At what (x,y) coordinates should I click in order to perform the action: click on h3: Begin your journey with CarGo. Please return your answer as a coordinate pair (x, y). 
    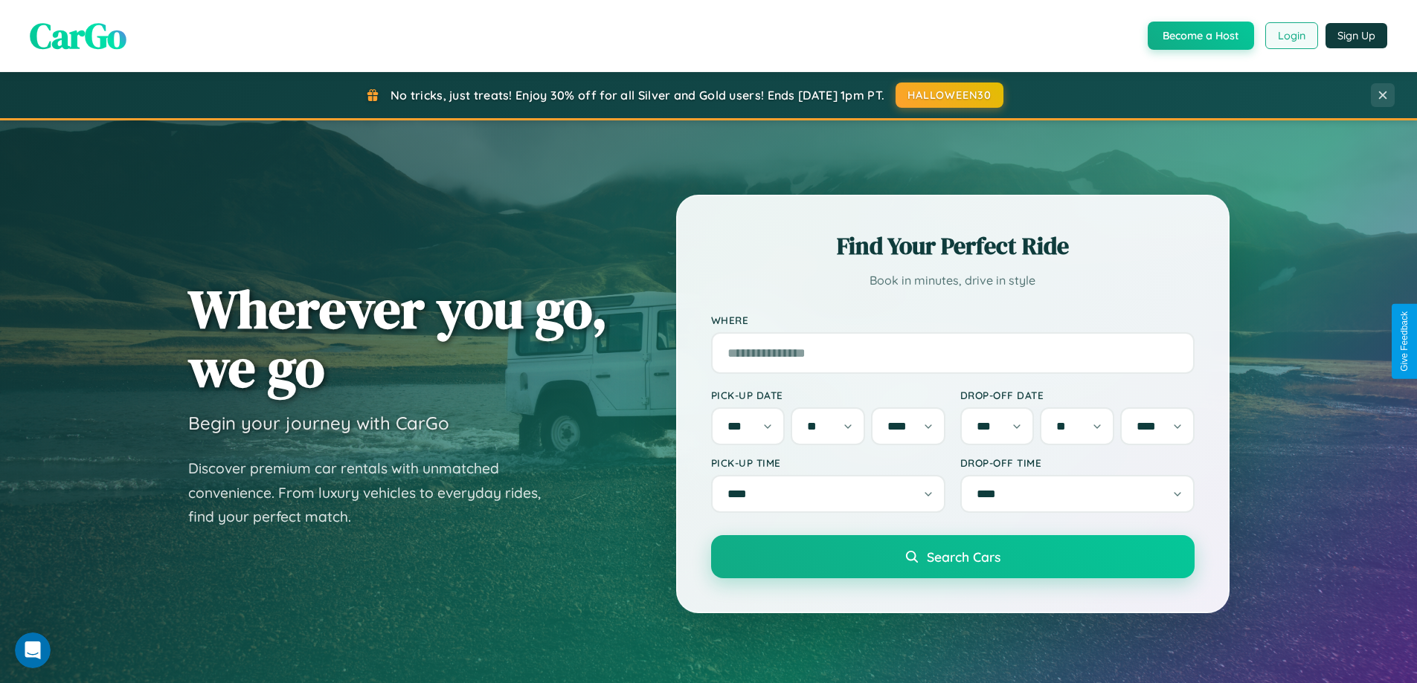
    Looking at the image, I should click on (318, 423).